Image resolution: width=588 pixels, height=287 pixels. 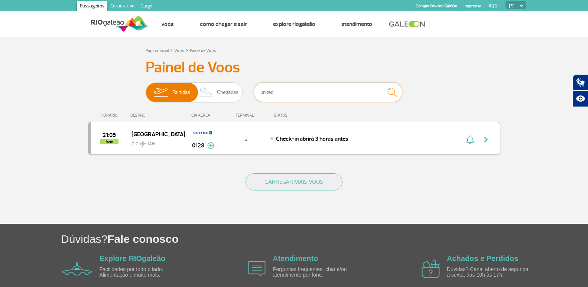 I want to click on img: slider-desembarque, so click(x=206, y=93).